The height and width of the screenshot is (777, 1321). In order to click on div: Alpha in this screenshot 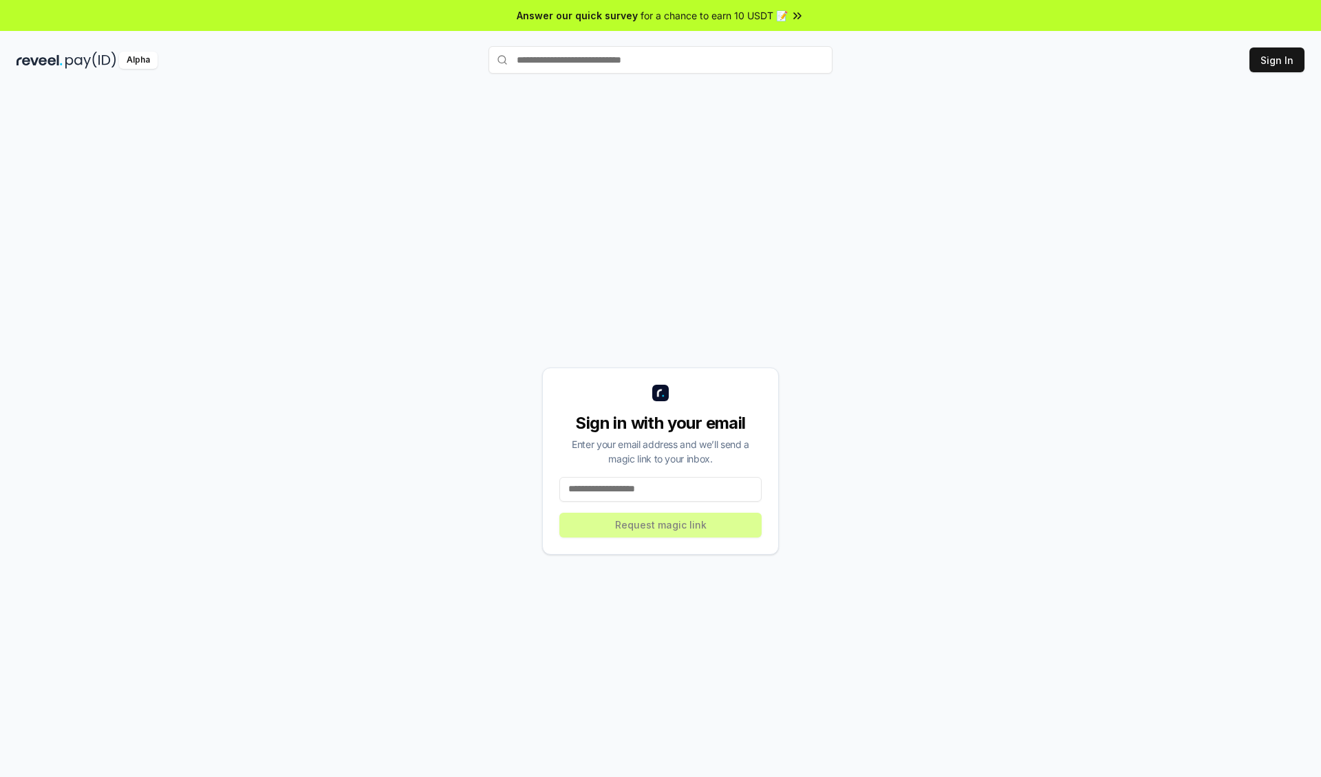, I will do `click(138, 60)`.